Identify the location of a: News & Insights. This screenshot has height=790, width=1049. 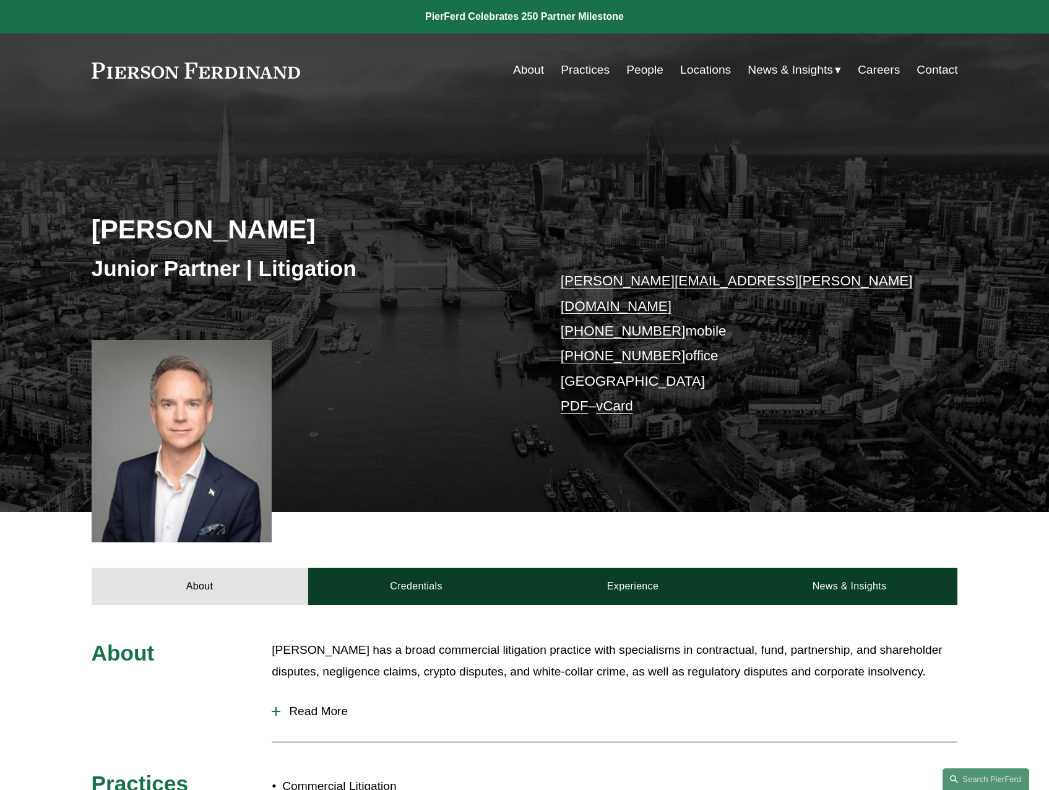
(849, 586).